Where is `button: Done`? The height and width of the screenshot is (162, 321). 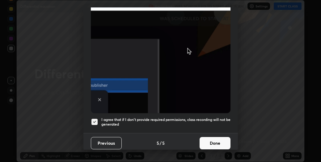 button: Done is located at coordinates (215, 143).